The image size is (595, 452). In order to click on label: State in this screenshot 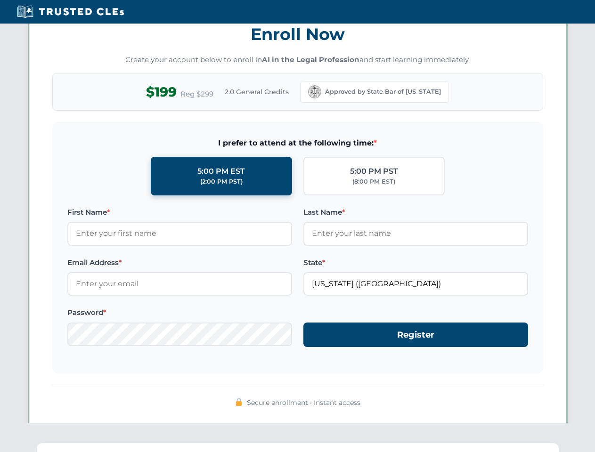, I will do `click(415, 263)`.